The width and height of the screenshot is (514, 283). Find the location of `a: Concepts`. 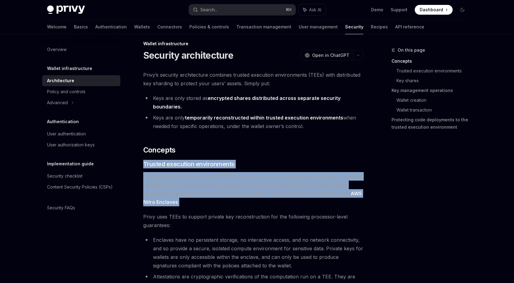

a: Concepts is located at coordinates (432, 61).